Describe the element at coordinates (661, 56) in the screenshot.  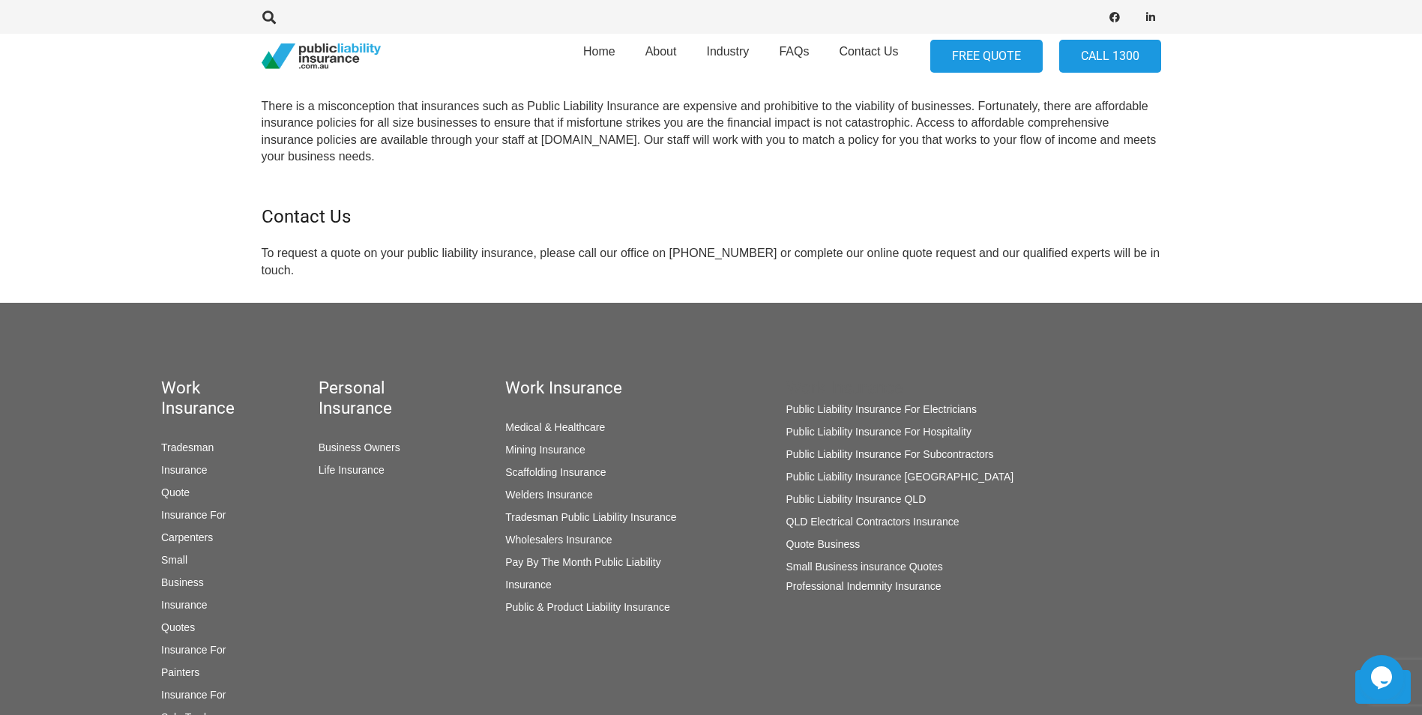
I see `a: About` at that location.